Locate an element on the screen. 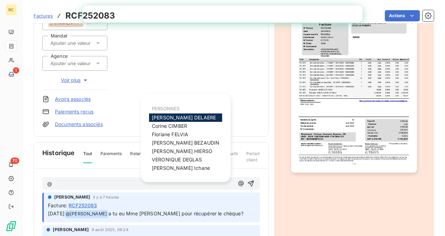 Image resolution: width=445 pixels, height=236 pixels. a: Documents associés is located at coordinates (79, 124).